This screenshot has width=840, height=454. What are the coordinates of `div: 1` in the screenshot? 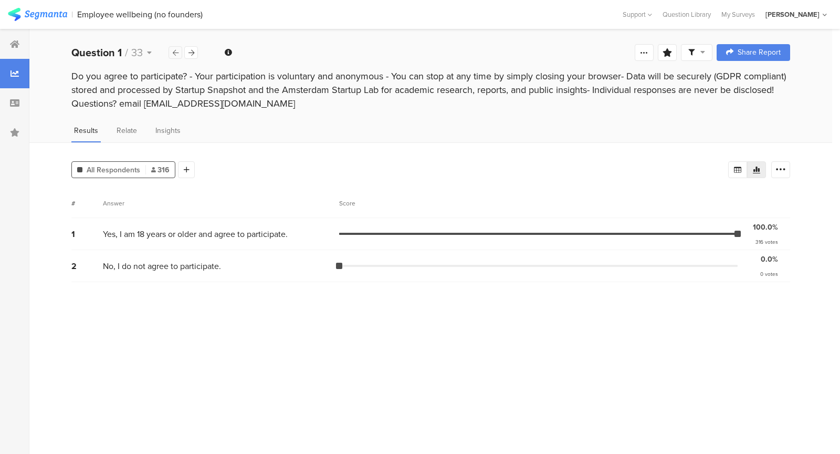 It's located at (87, 234).